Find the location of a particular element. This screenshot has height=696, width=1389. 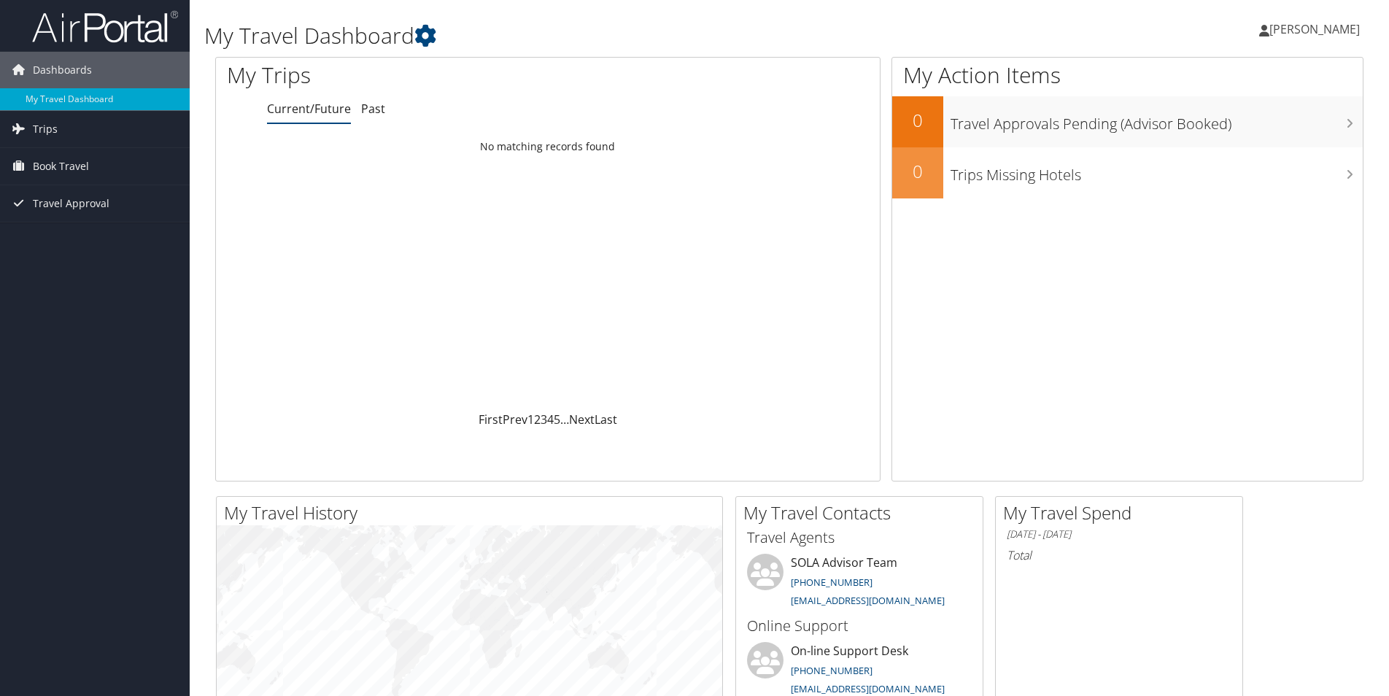

span: Trips is located at coordinates (45, 129).